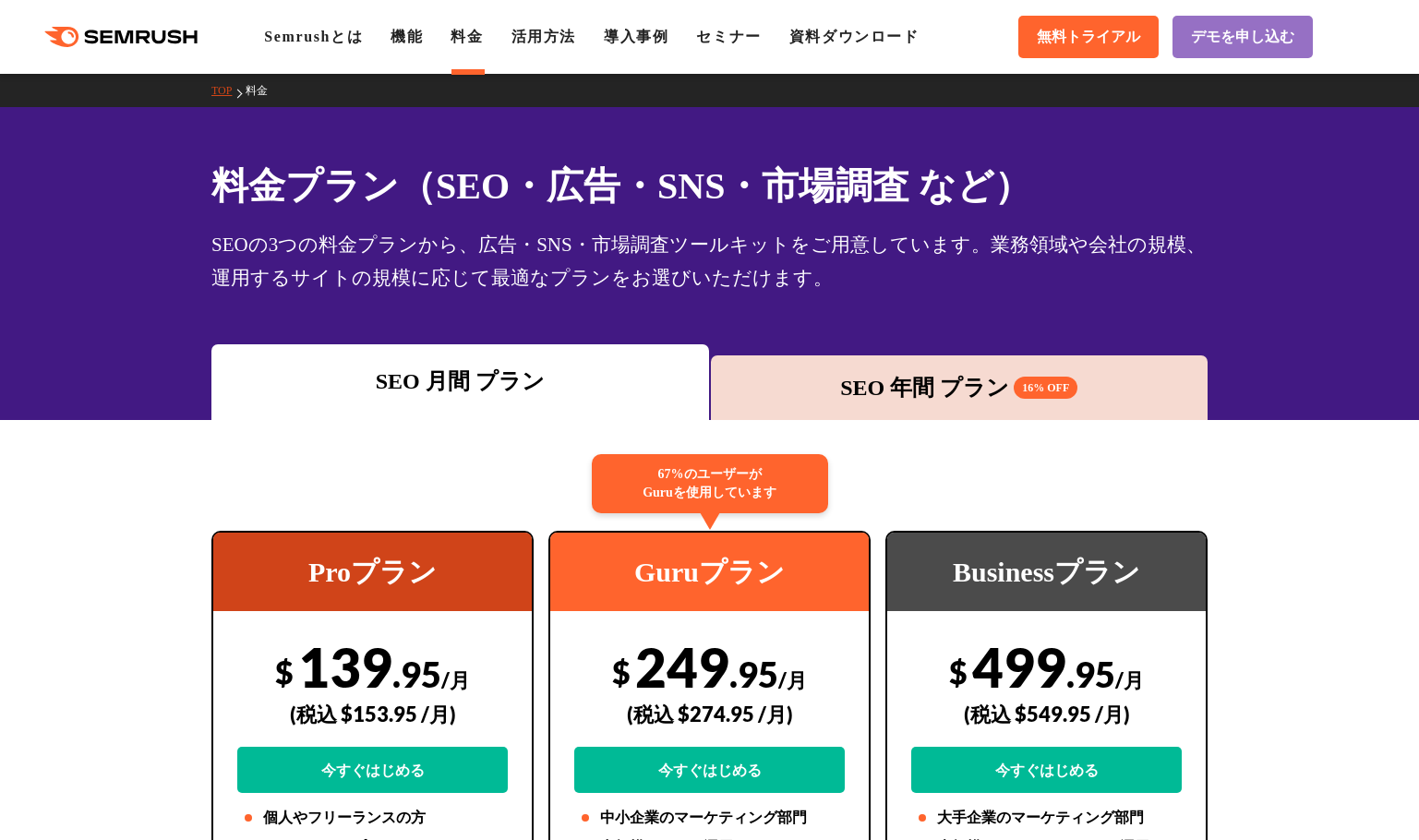 This screenshot has height=840, width=1419. Describe the element at coordinates (1088, 37) in the screenshot. I see `span: 無料トライアル` at that location.